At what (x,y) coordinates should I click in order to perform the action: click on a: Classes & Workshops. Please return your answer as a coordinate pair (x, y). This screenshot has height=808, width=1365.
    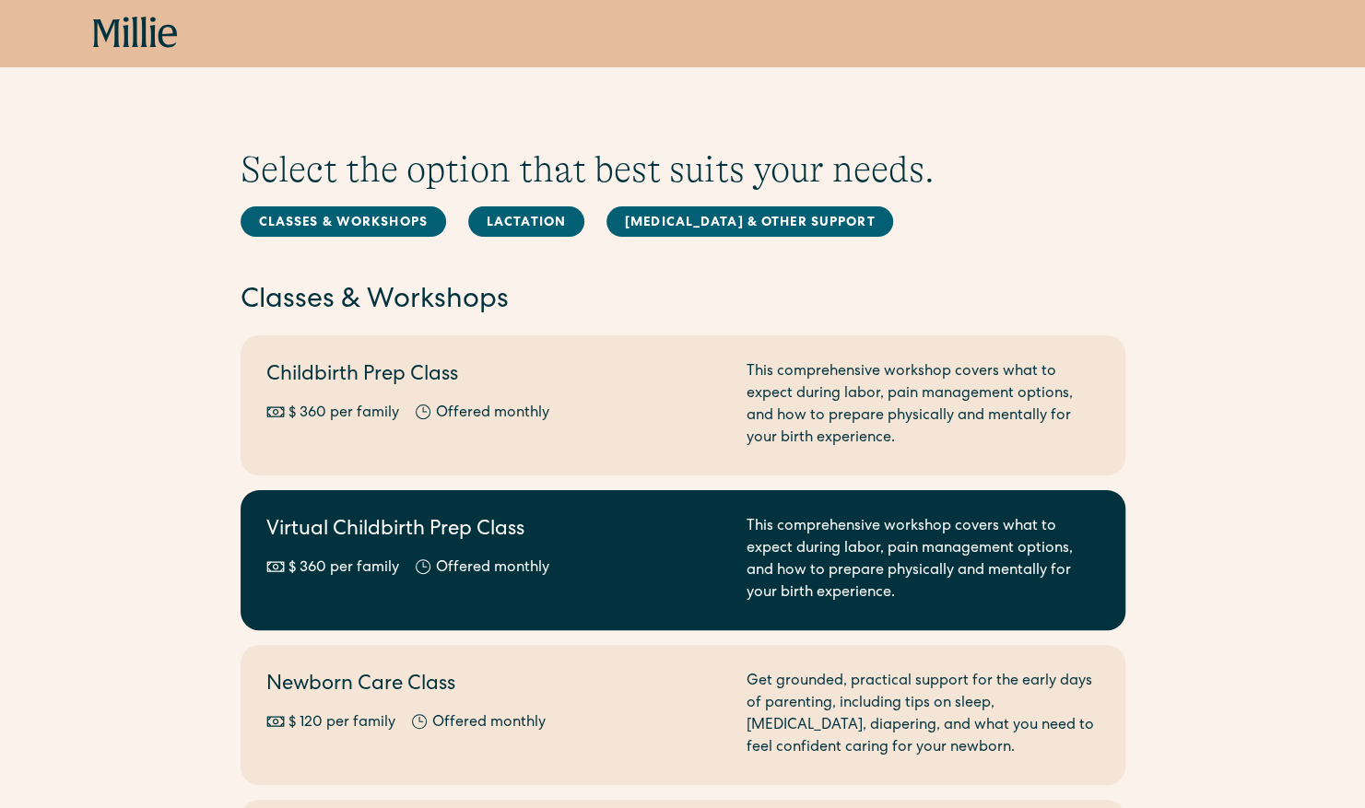
    Looking at the image, I should click on (343, 221).